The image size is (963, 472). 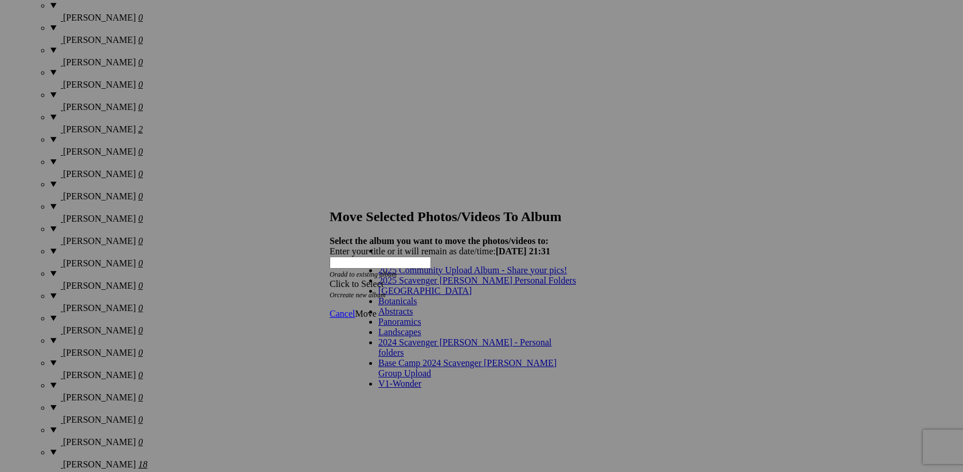 What do you see at coordinates (361, 295) in the screenshot?
I see `a: create new album` at bounding box center [361, 295].